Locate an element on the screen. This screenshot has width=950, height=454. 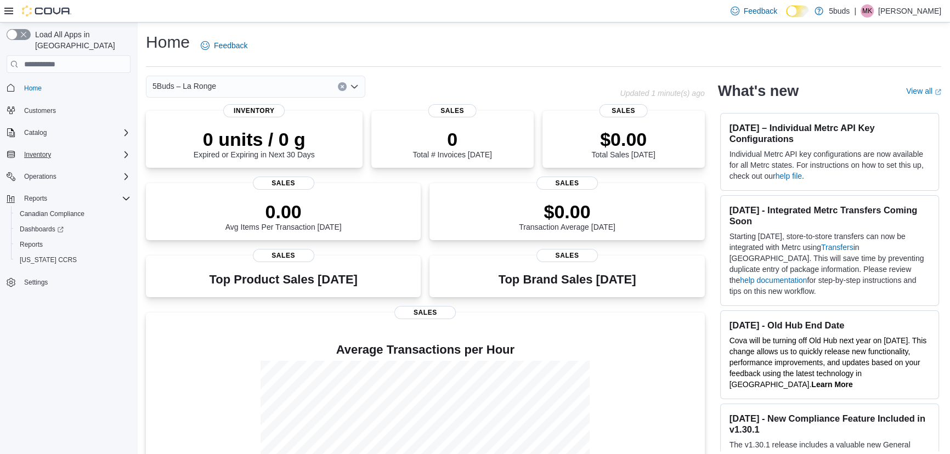
button: Canadian Compliance is located at coordinates (73, 214).